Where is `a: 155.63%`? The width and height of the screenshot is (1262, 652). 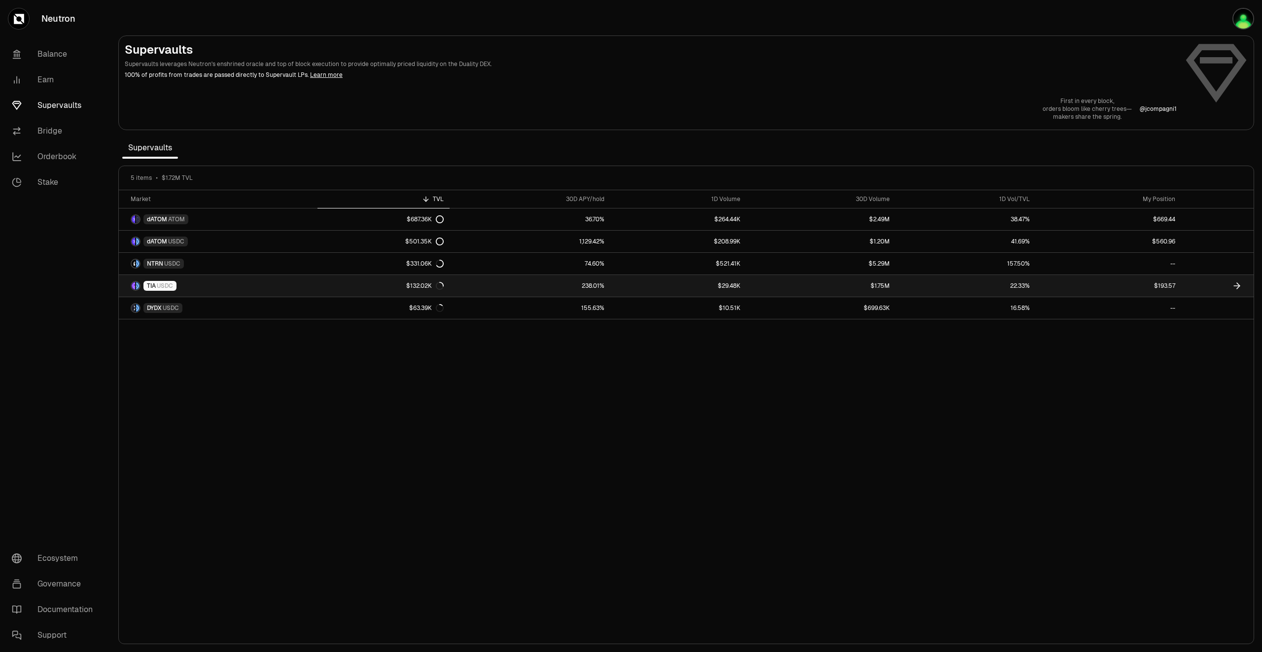 a: 155.63% is located at coordinates (530, 308).